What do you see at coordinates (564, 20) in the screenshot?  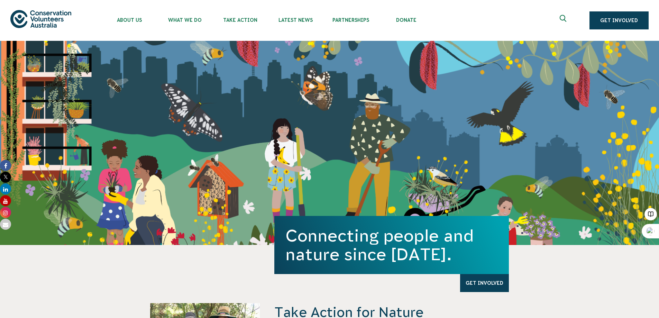 I see `span: Expand search box` at bounding box center [564, 20].